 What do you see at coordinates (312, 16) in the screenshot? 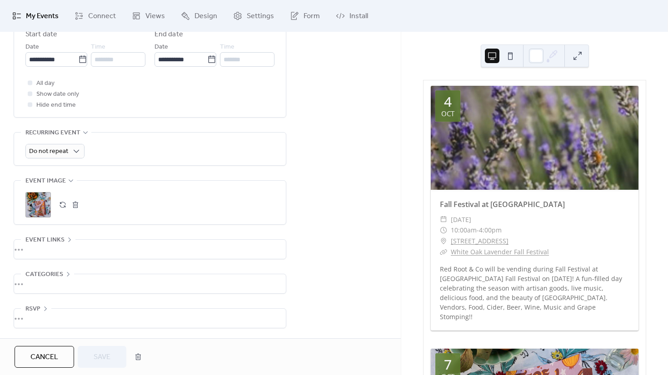
I see `span: Form` at bounding box center [312, 16].